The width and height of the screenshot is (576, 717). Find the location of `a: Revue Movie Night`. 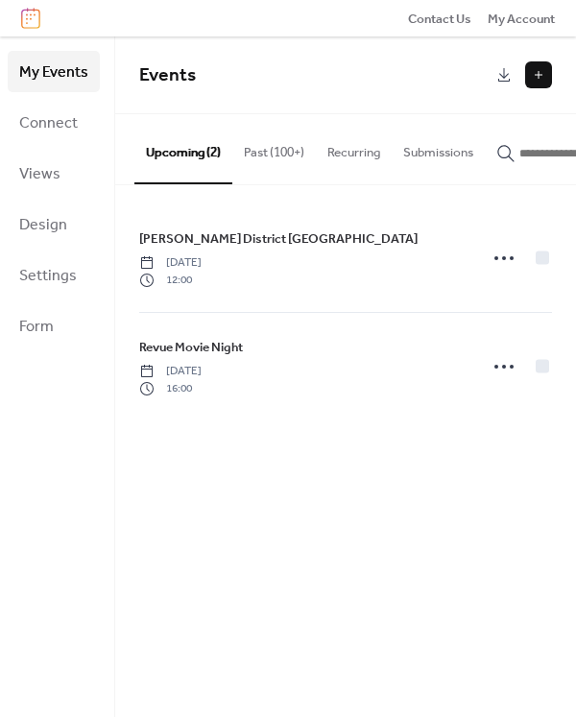

a: Revue Movie Night is located at coordinates (191, 348).